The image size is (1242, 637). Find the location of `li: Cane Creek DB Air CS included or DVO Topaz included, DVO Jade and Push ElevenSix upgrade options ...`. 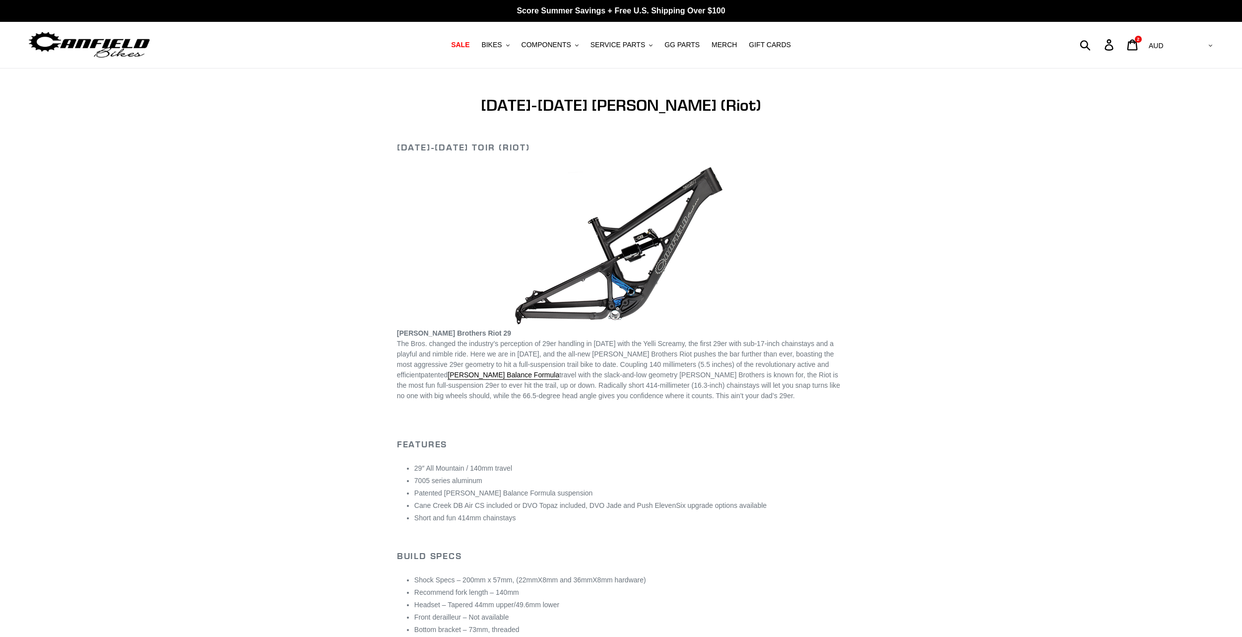

li: Cane Creek DB Air CS included or DVO Topaz included, DVO Jade and Push ElevenSix upgrade options ... is located at coordinates (630, 505).